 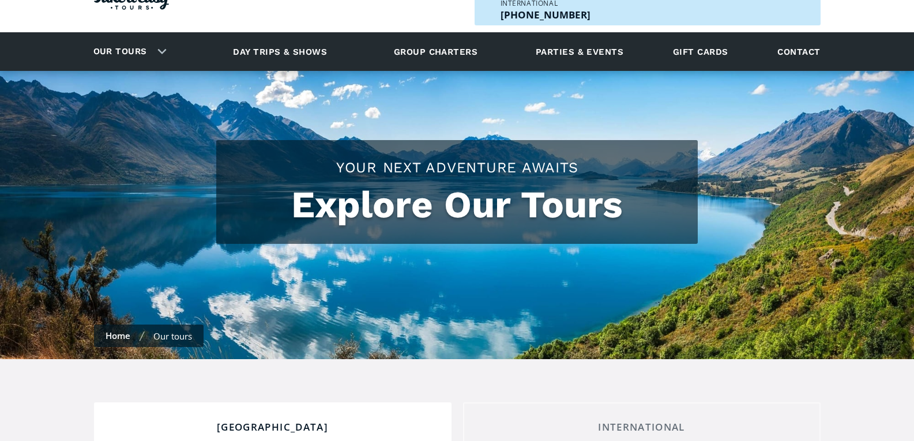 What do you see at coordinates (172, 336) in the screenshot?
I see `div: Our tours` at bounding box center [172, 336].